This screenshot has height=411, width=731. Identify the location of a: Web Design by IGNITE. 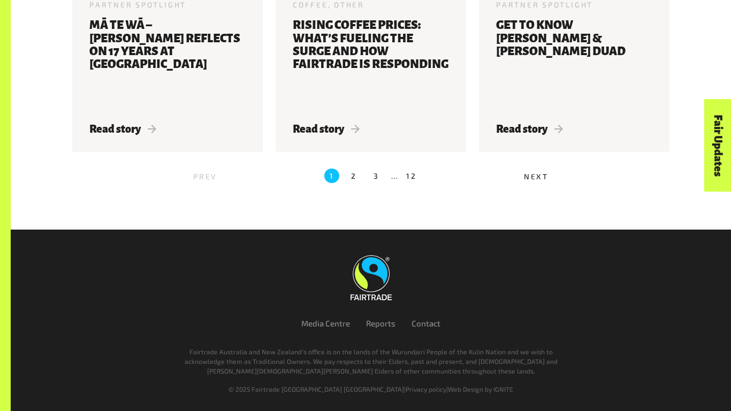
(480, 389).